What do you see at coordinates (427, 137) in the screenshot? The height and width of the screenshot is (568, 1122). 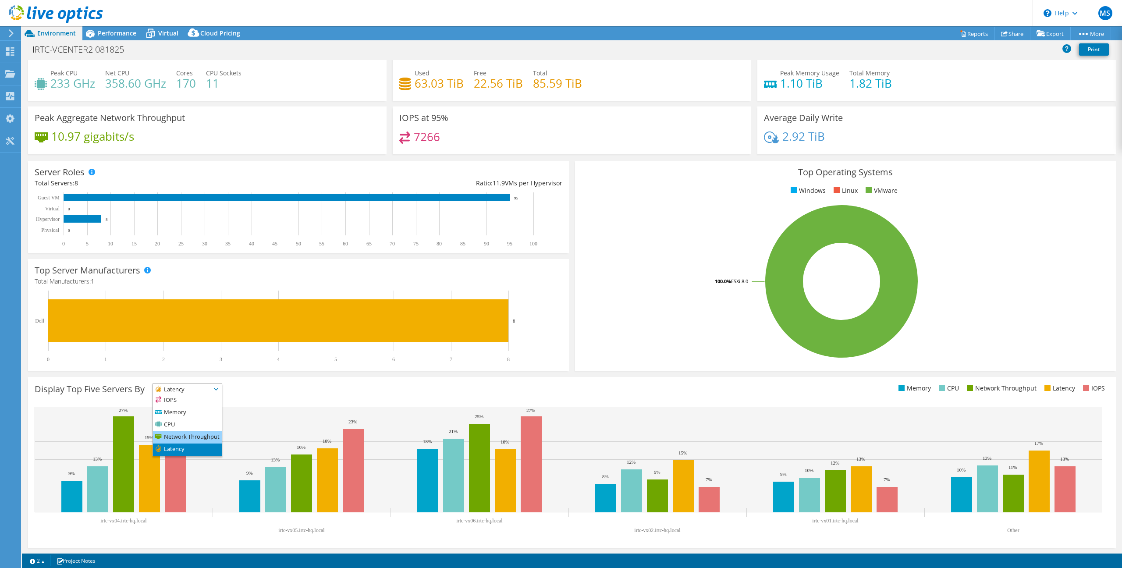 I see `h4: 7266` at bounding box center [427, 137].